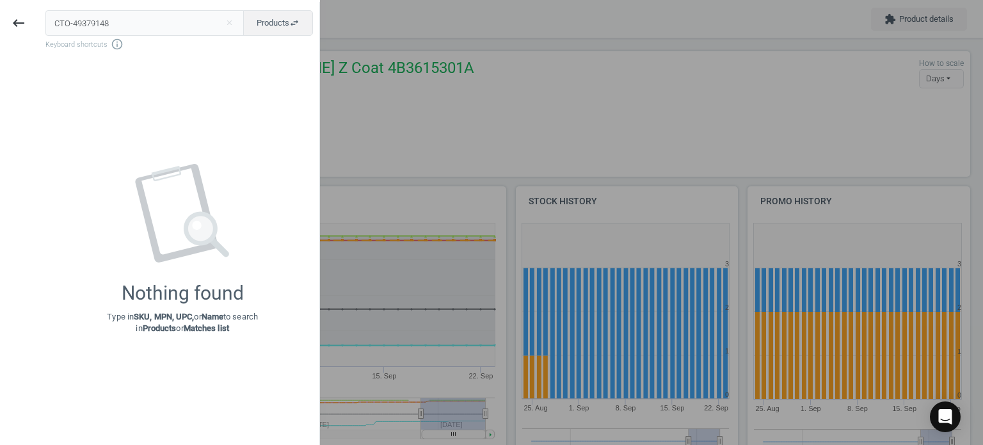 The width and height of the screenshot is (983, 445). What do you see at coordinates (229, 23) in the screenshot?
I see `button: Close` at bounding box center [229, 23].